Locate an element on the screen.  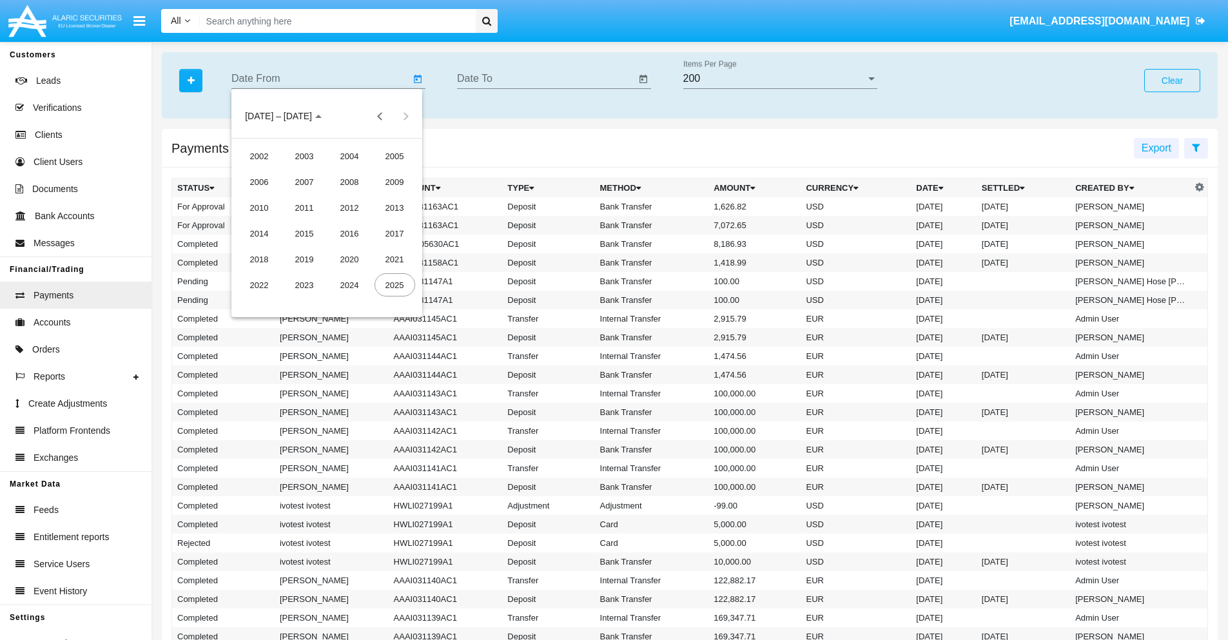
td: 2019 is located at coordinates (304, 259).